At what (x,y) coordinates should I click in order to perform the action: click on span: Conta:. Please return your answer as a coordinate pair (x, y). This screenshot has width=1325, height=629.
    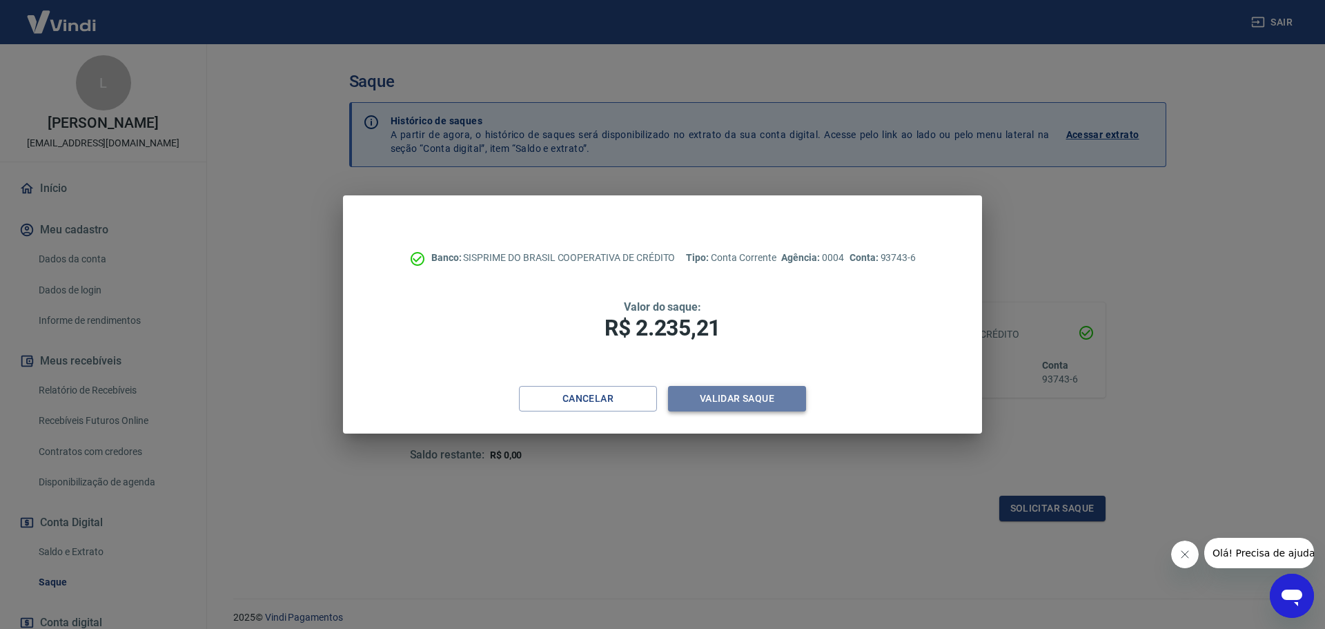
    Looking at the image, I should click on (865, 257).